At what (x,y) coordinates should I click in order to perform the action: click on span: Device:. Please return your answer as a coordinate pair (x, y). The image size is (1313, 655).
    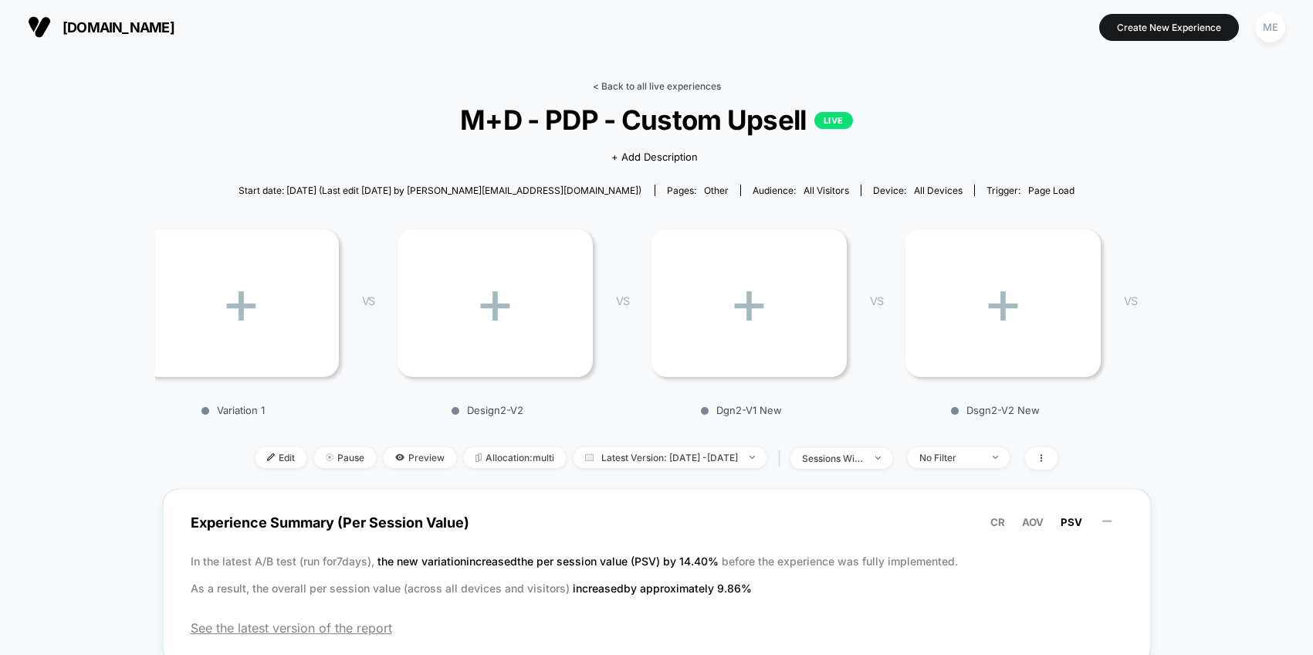
    Looking at the image, I should click on (917, 190).